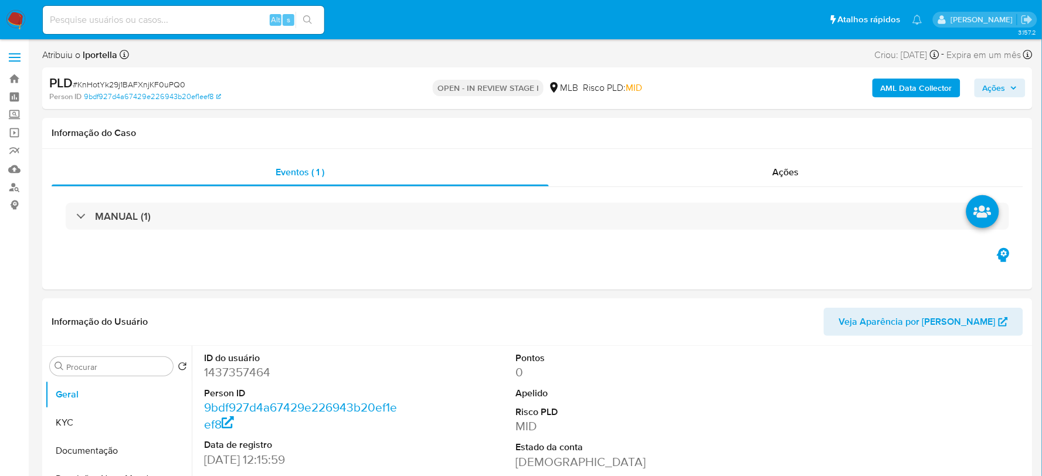 The height and width of the screenshot is (476, 1042). I want to click on button: Geral, so click(119, 395).